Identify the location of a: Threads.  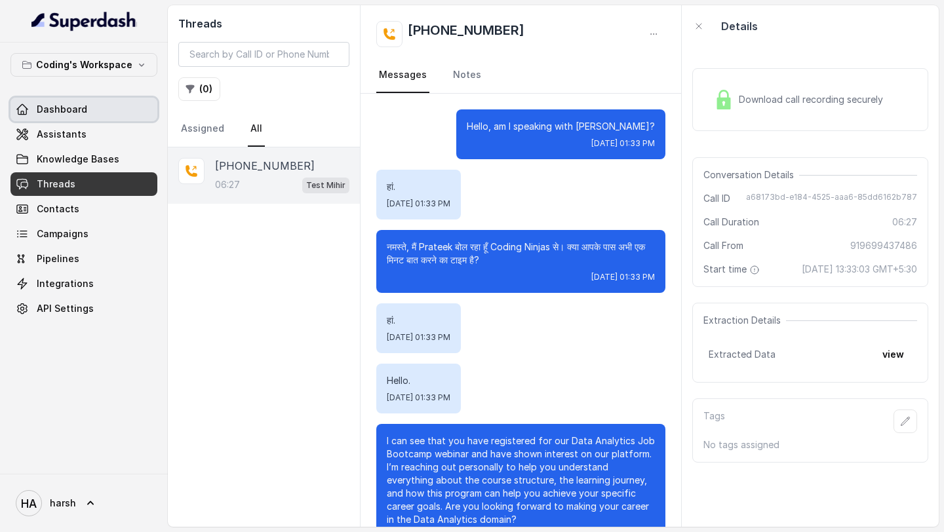
(84, 184).